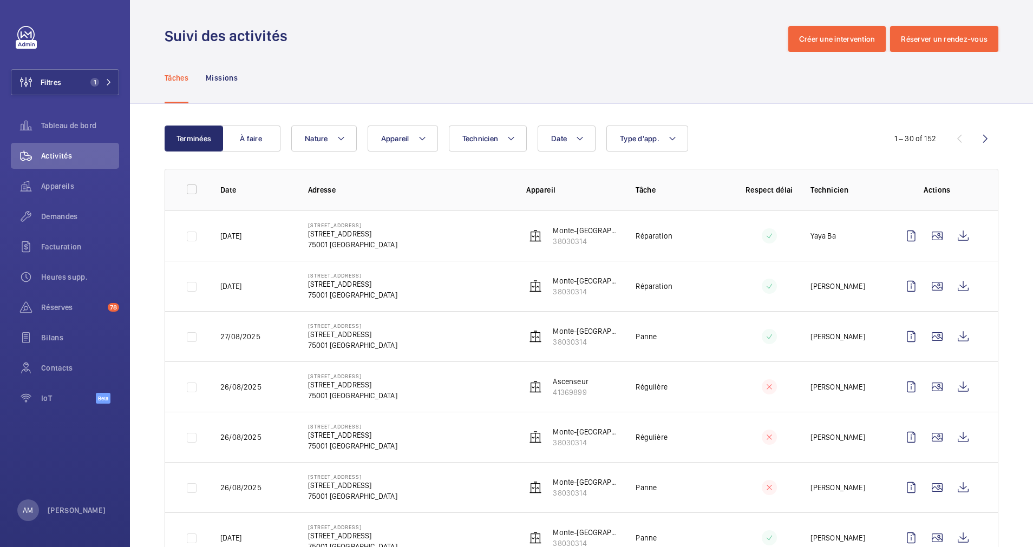 This screenshot has width=1033, height=547. What do you see at coordinates (480, 139) in the screenshot?
I see `span: Technicien` at bounding box center [480, 139].